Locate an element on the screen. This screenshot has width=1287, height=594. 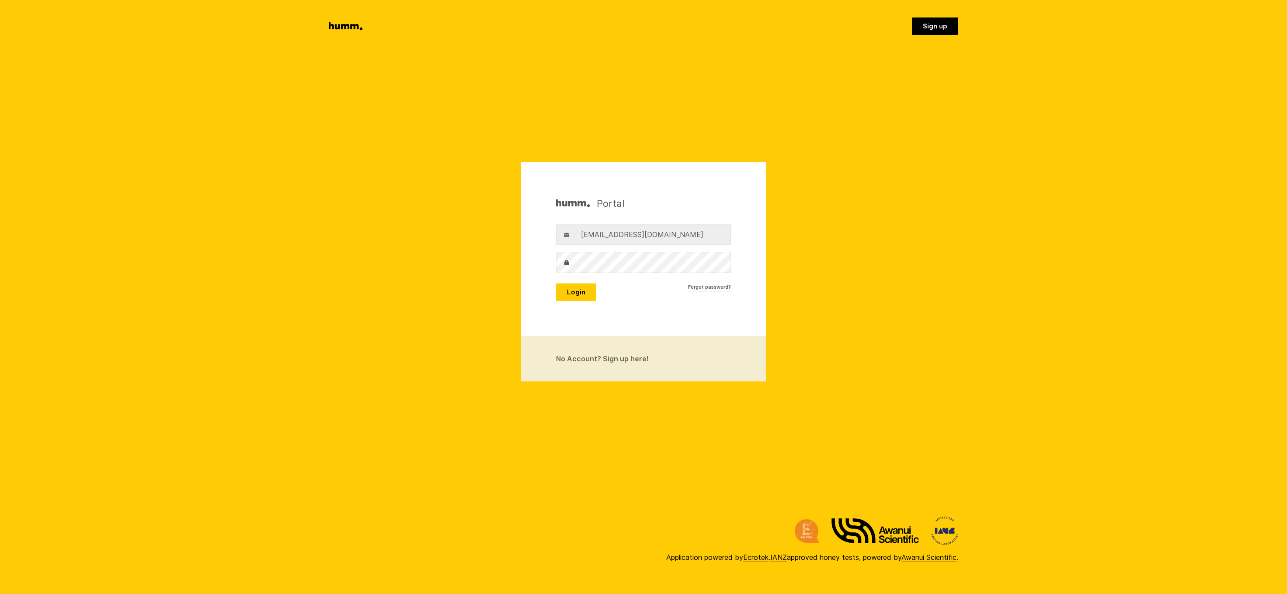
button: Login is located at coordinates (576, 292).